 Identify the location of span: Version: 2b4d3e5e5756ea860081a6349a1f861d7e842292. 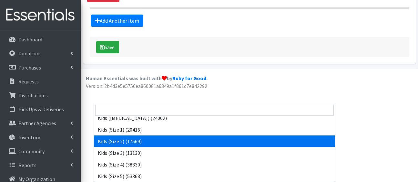
(147, 86).